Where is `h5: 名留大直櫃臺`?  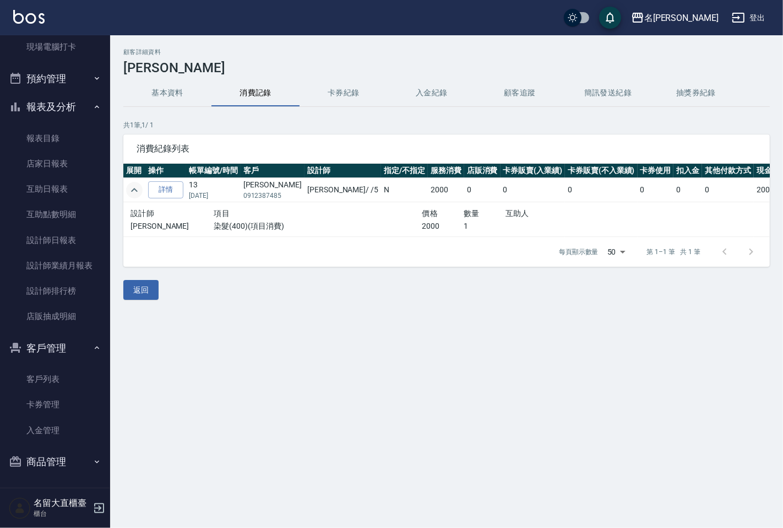 h5: 名留大直櫃臺 is located at coordinates (62, 503).